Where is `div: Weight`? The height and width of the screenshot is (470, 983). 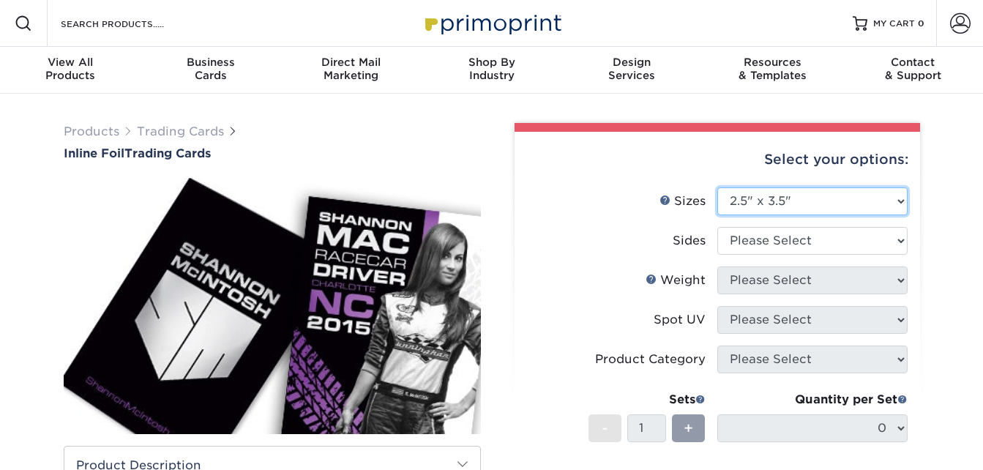 div: Weight is located at coordinates (676, 280).